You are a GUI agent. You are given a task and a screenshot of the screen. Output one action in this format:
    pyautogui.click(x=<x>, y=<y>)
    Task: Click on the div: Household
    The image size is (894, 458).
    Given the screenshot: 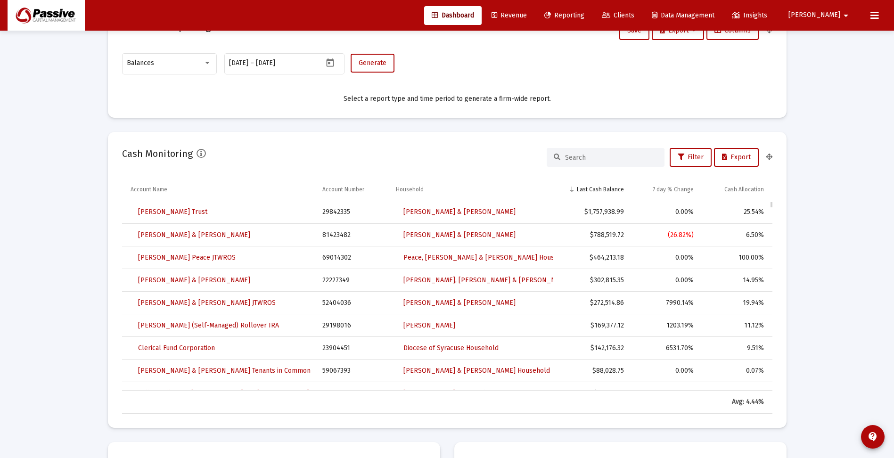 What is the action you would take?
    pyautogui.click(x=410, y=189)
    